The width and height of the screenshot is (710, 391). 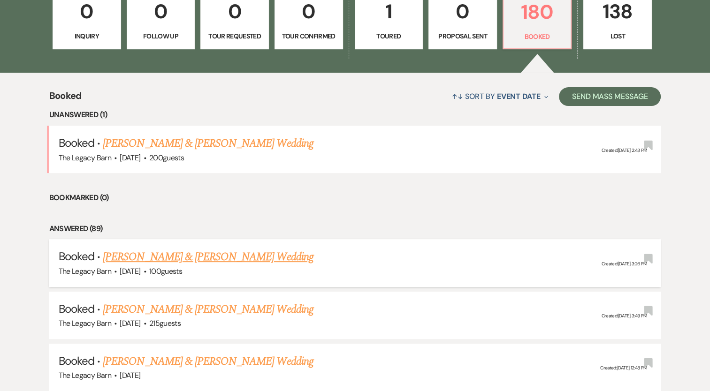 I want to click on button: Sort By Event Date, so click(x=499, y=96).